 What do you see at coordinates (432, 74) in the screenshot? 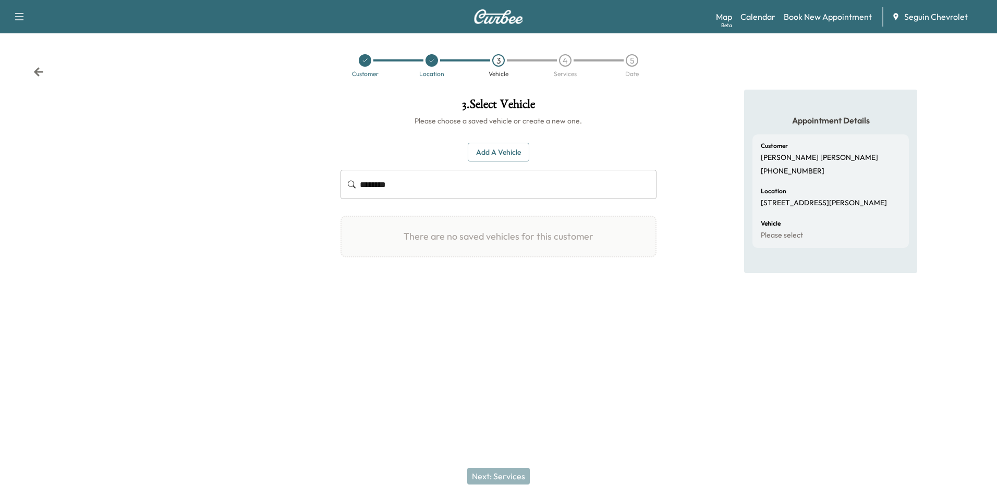
I see `div: Location` at bounding box center [432, 74].